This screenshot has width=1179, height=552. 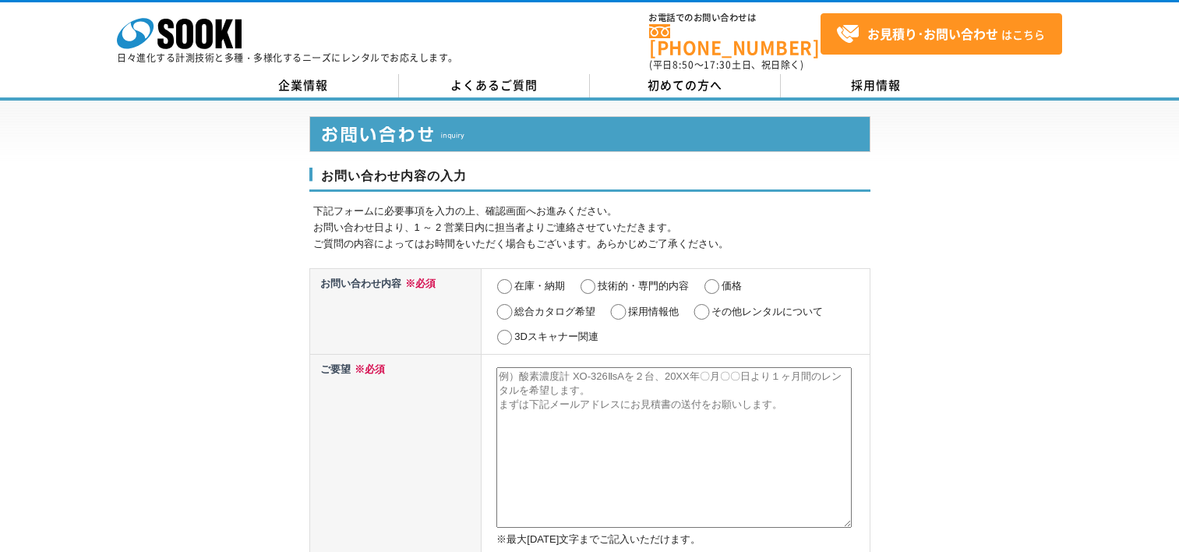 What do you see at coordinates (590, 134) in the screenshot?
I see `img: お問い合わせ` at bounding box center [590, 134].